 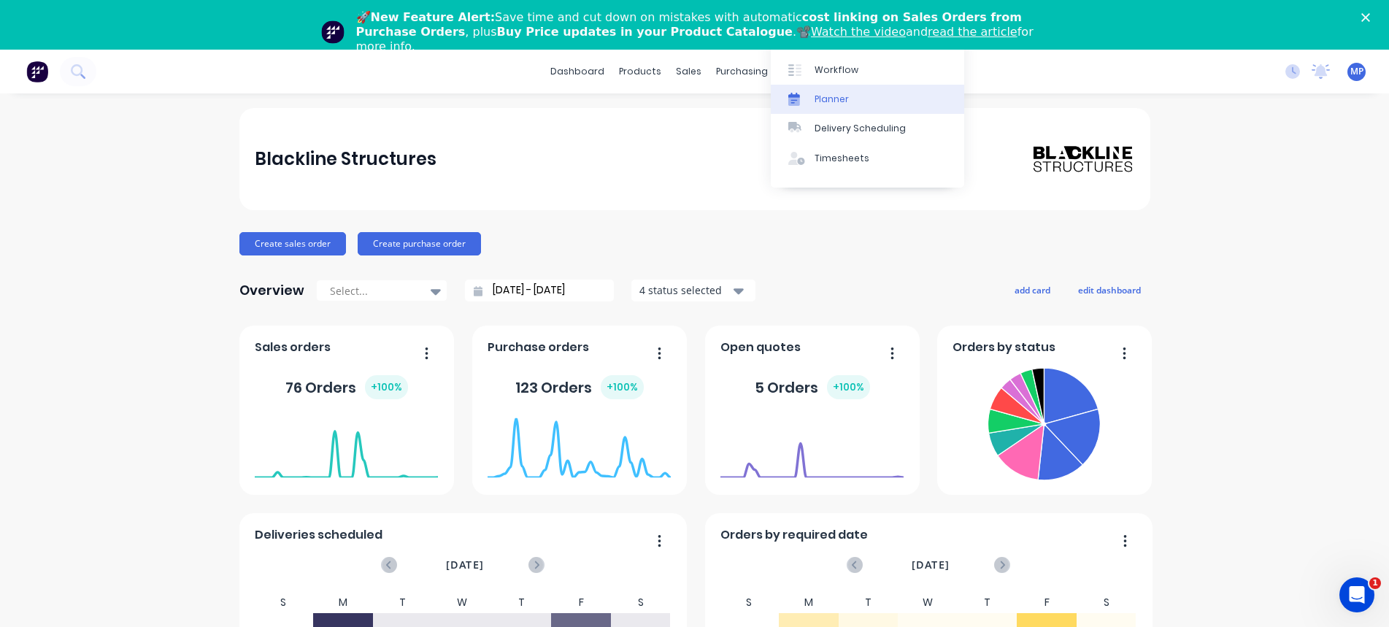 I want to click on button: edit dashboard, so click(x=1110, y=290).